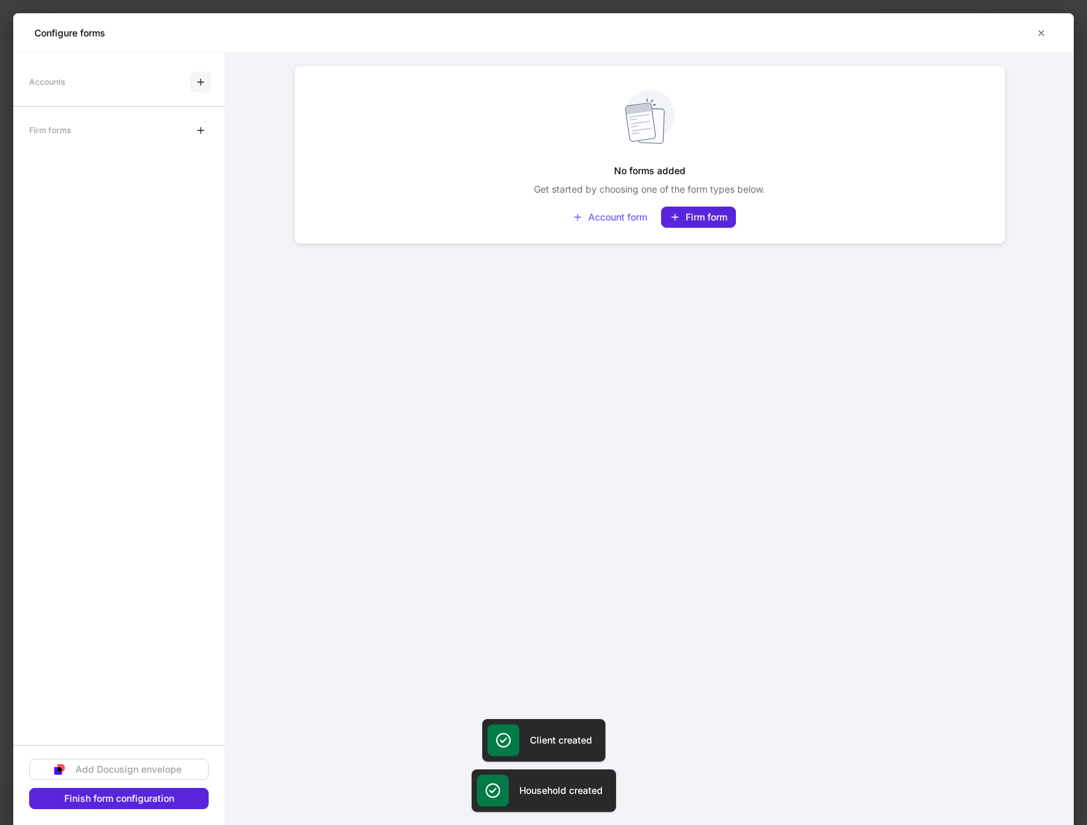 The height and width of the screenshot is (825, 1087). I want to click on h5: Configure forms, so click(70, 33).